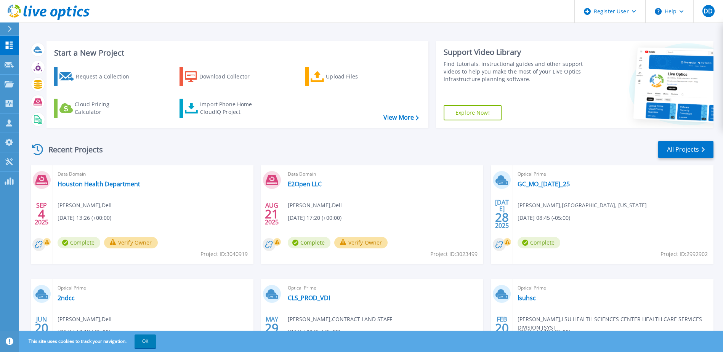 Image resolution: width=723 pixels, height=352 pixels. I want to click on span: 21, so click(272, 214).